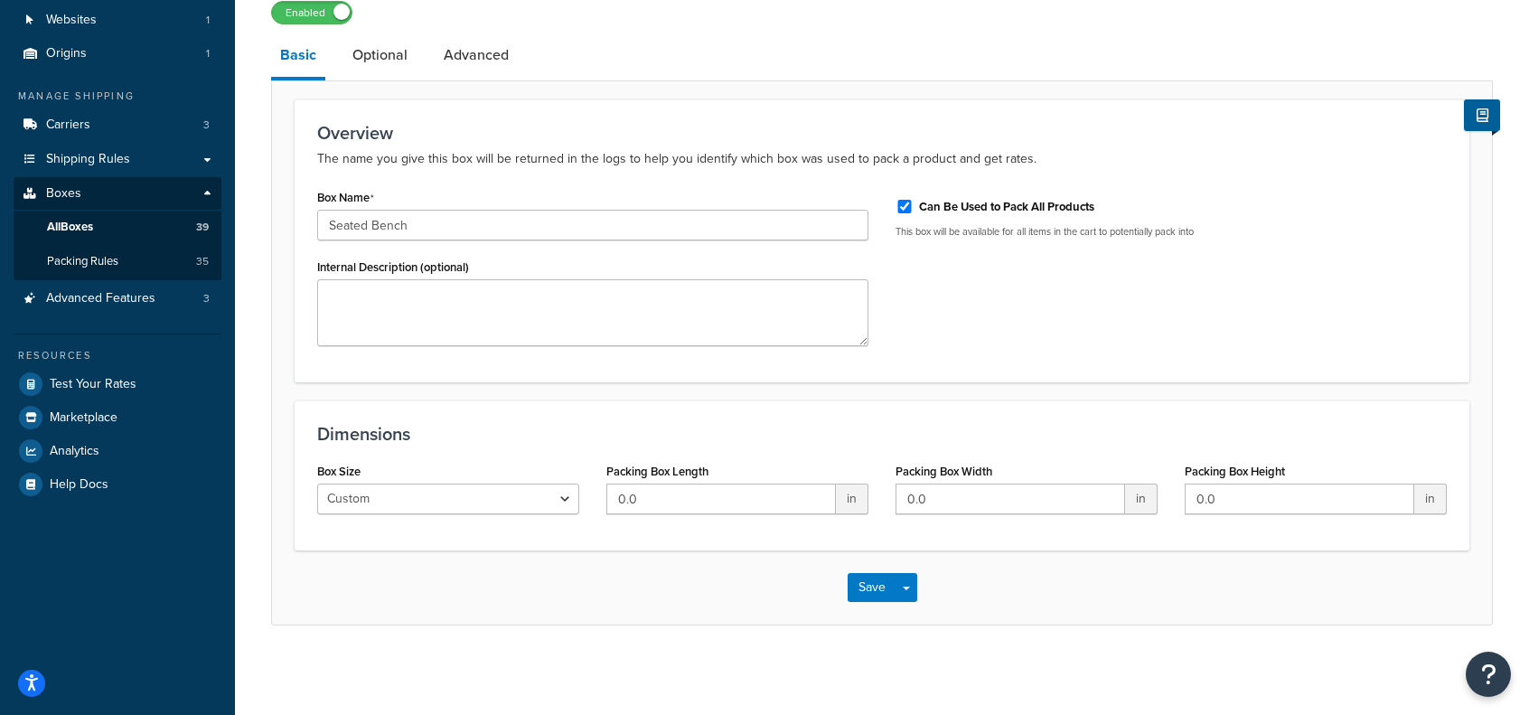  Describe the element at coordinates (393, 267) in the screenshot. I see `label: Internal Description (optional)` at that location.